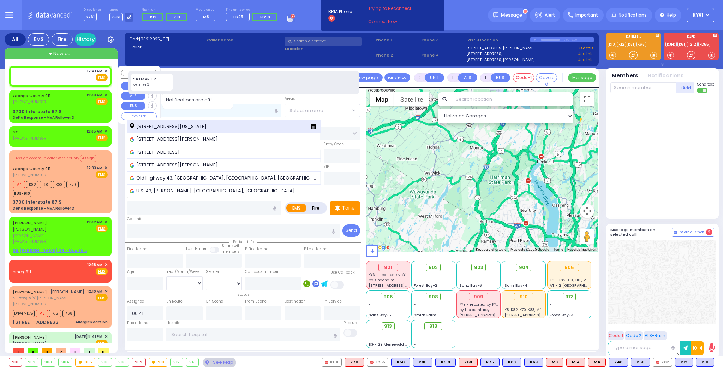 This screenshot has height=369, width=723. Describe the element at coordinates (135, 219) in the screenshot. I see `label: Call Info` at that location.